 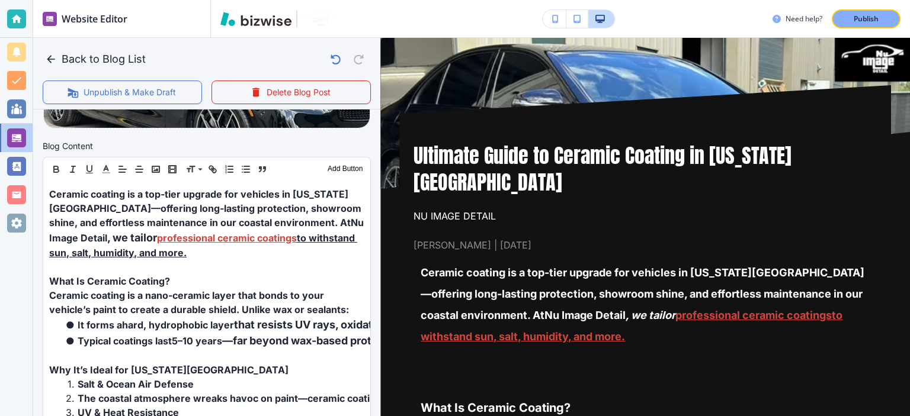 I want to click on img: editor icon, so click(x=50, y=19).